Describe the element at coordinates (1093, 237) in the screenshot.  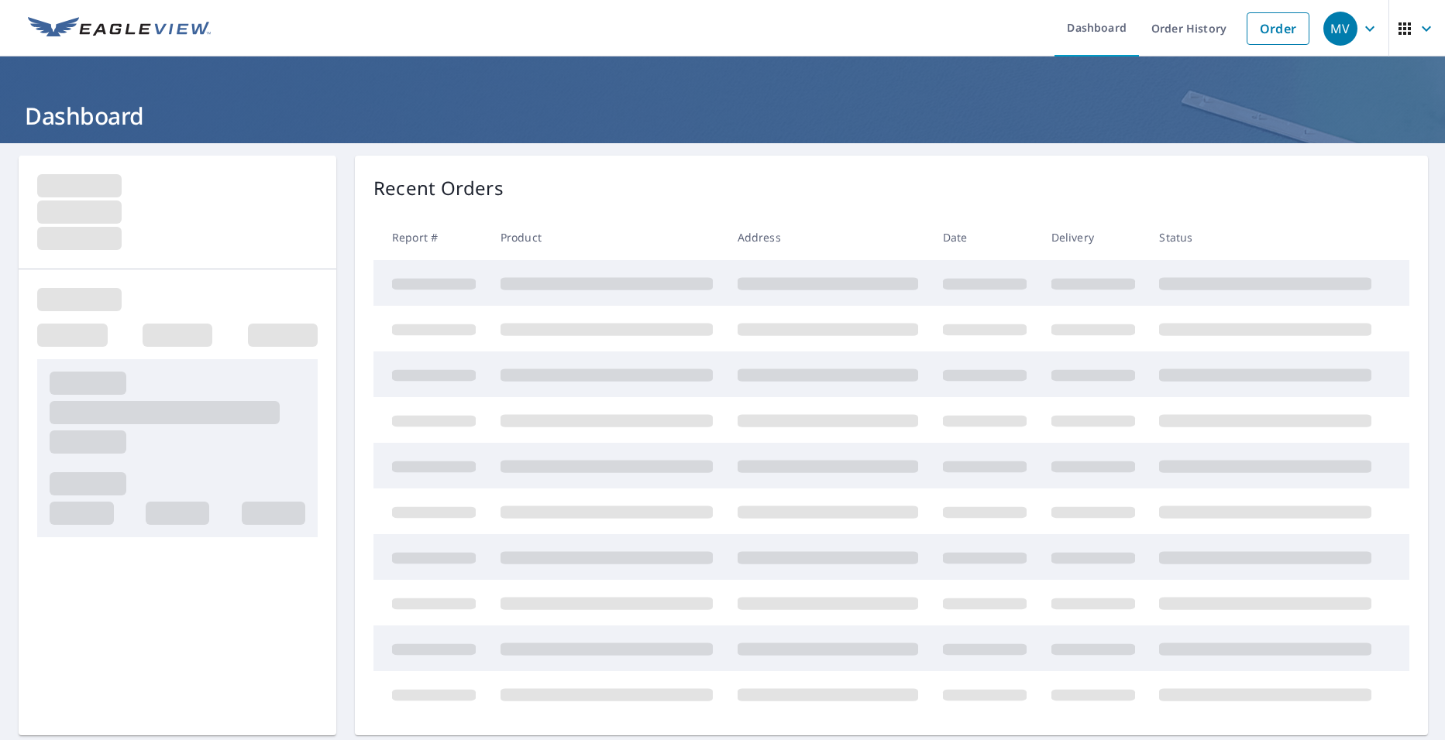
I see `th: Delivery` at that location.